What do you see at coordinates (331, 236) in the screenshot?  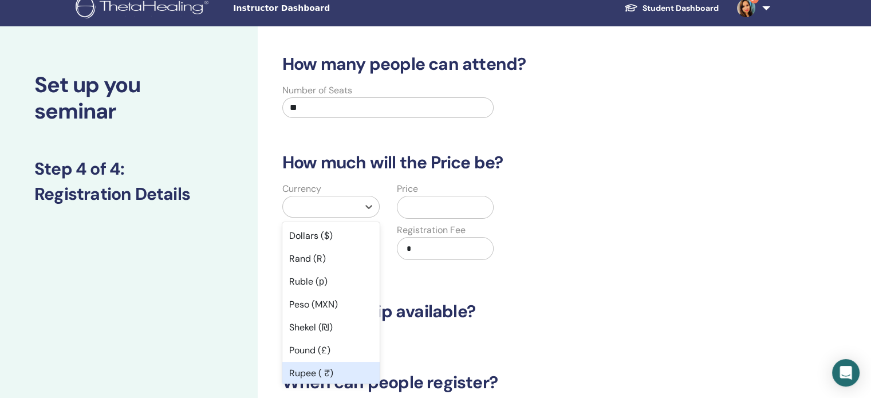 I see `div: Dollars ($)` at bounding box center [331, 236].